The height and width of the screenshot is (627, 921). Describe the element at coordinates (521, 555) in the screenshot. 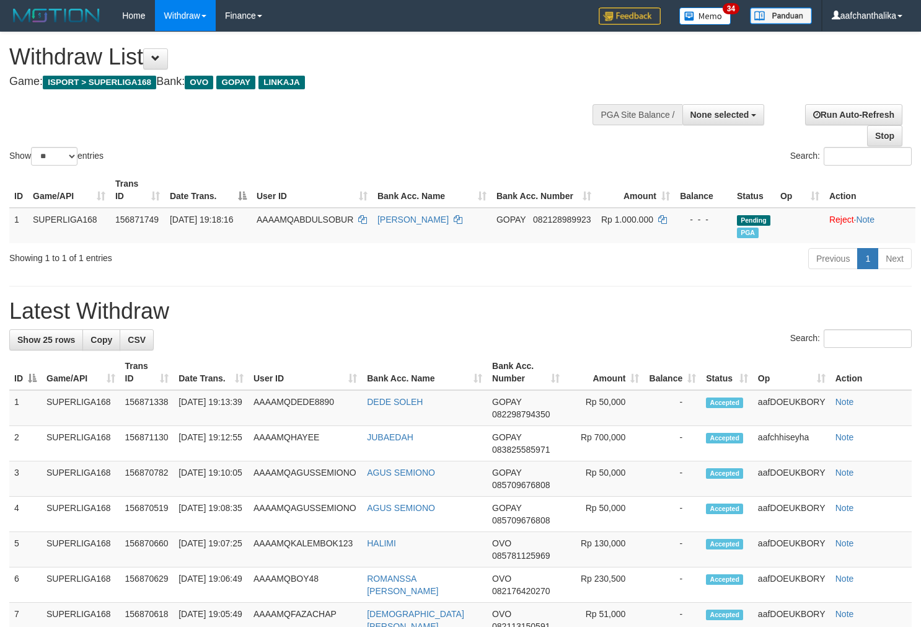

I see `span: Copy 085781125969 to clipboard` at that location.